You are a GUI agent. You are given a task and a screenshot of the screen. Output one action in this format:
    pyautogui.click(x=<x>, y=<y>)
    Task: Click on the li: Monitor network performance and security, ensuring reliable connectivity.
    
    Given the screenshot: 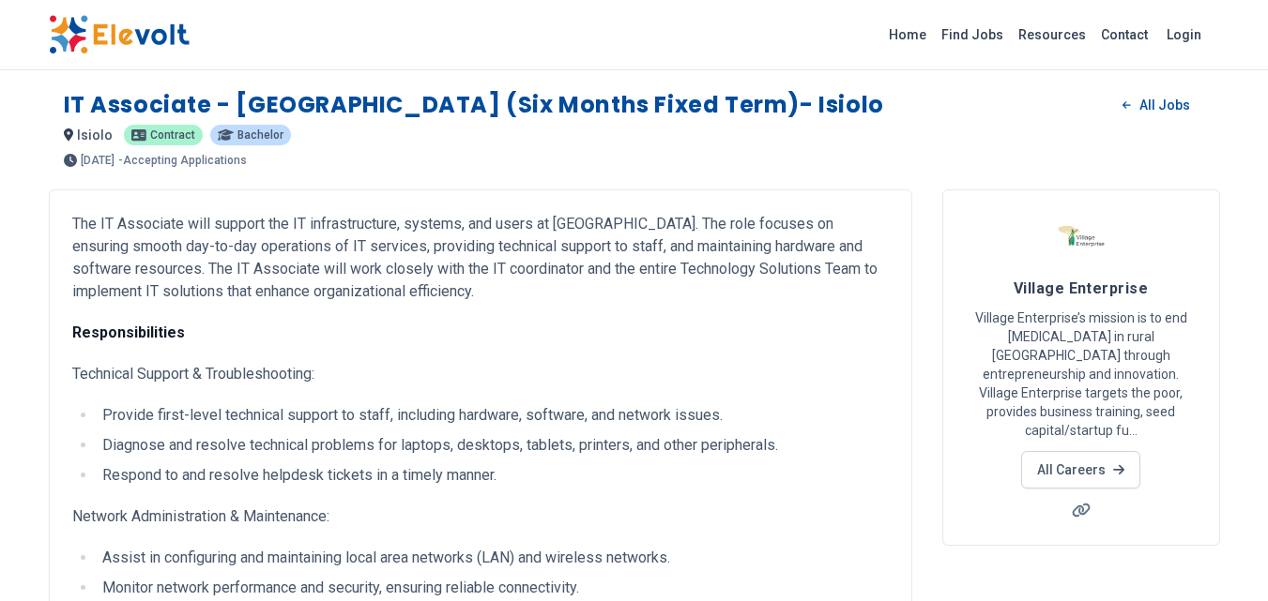 What is the action you would take?
    pyautogui.click(x=493, y=588)
    